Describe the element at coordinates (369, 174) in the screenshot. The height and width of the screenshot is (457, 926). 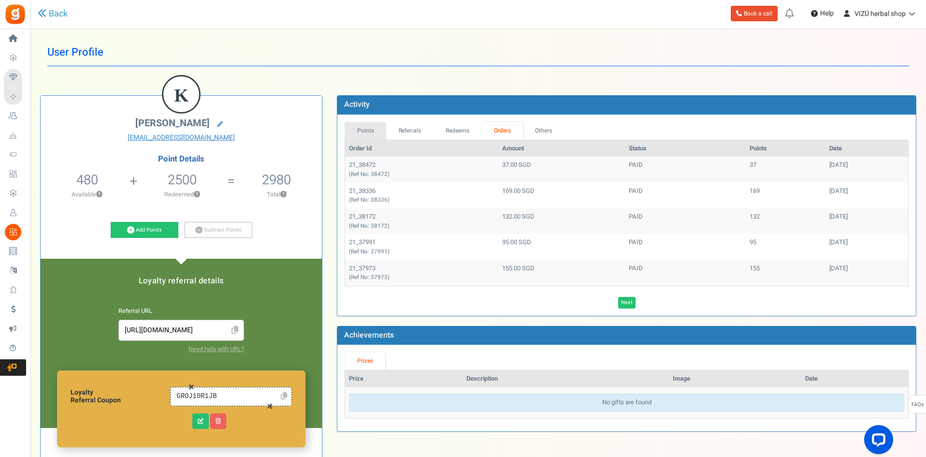
I see `small: (Ref No: 38472)` at that location.